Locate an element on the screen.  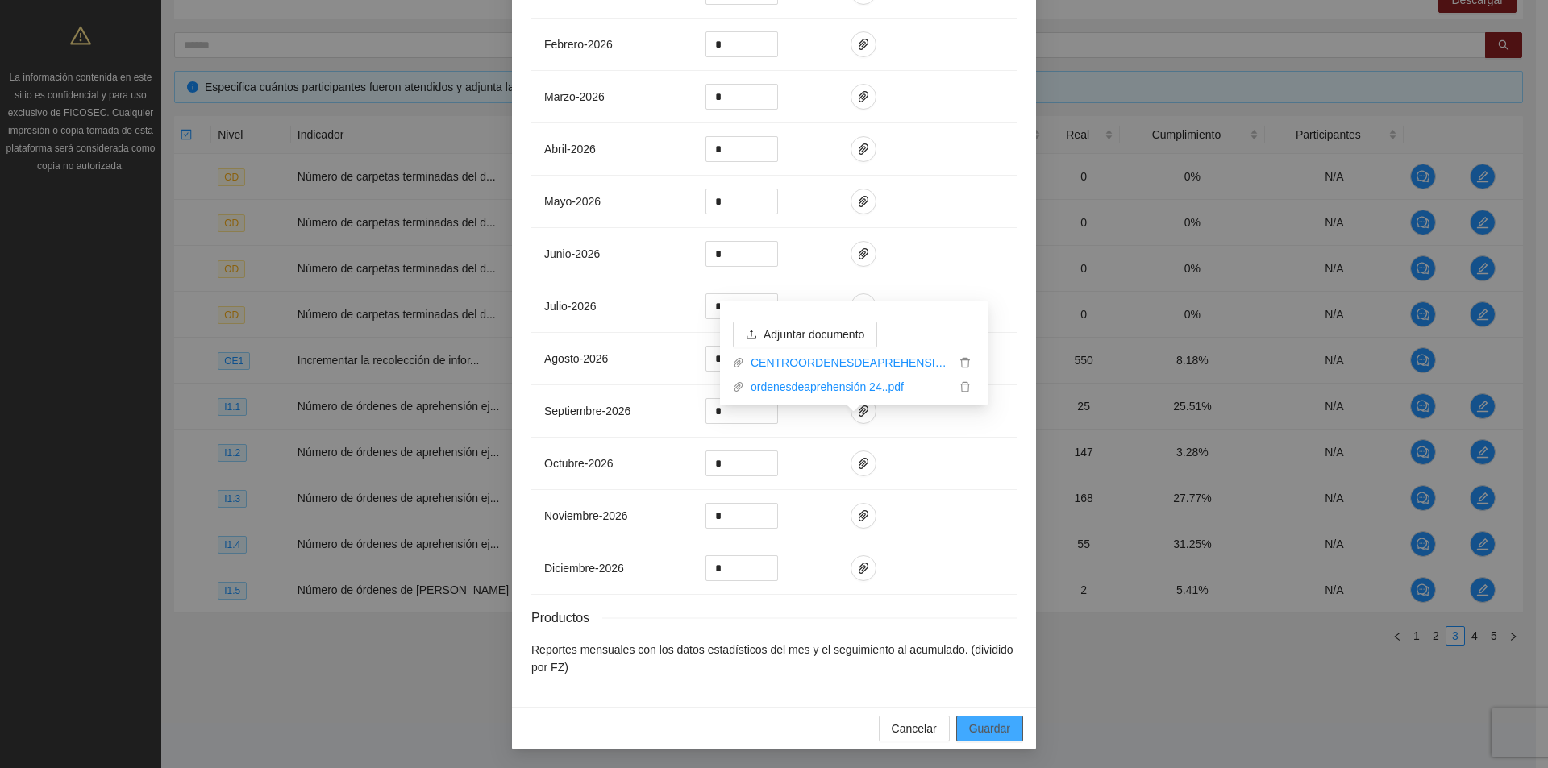
span: octubre - 2026 is located at coordinates (579, 464).